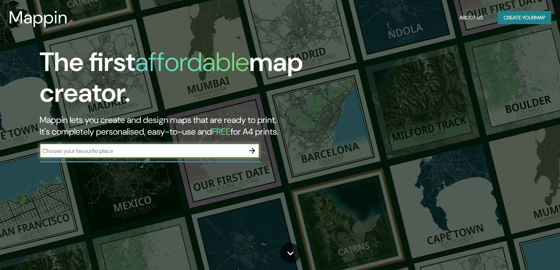  What do you see at coordinates (71, 22) in the screenshot?
I see `img: mappin-pin` at bounding box center [71, 22].